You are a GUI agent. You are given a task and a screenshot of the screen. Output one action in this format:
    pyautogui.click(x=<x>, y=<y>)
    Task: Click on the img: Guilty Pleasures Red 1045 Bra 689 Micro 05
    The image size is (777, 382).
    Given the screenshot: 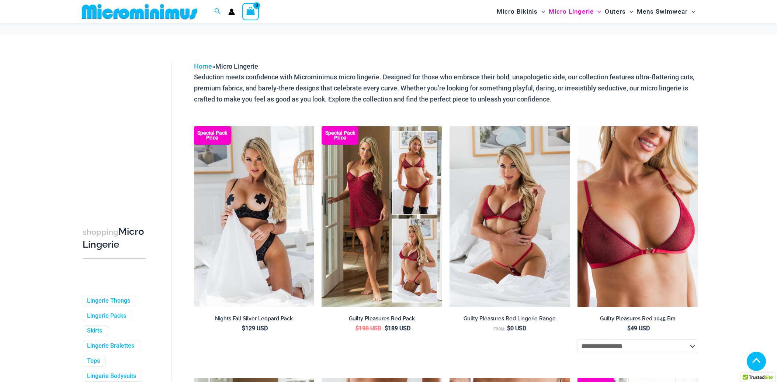 What is the action you would take?
    pyautogui.click(x=510, y=217)
    